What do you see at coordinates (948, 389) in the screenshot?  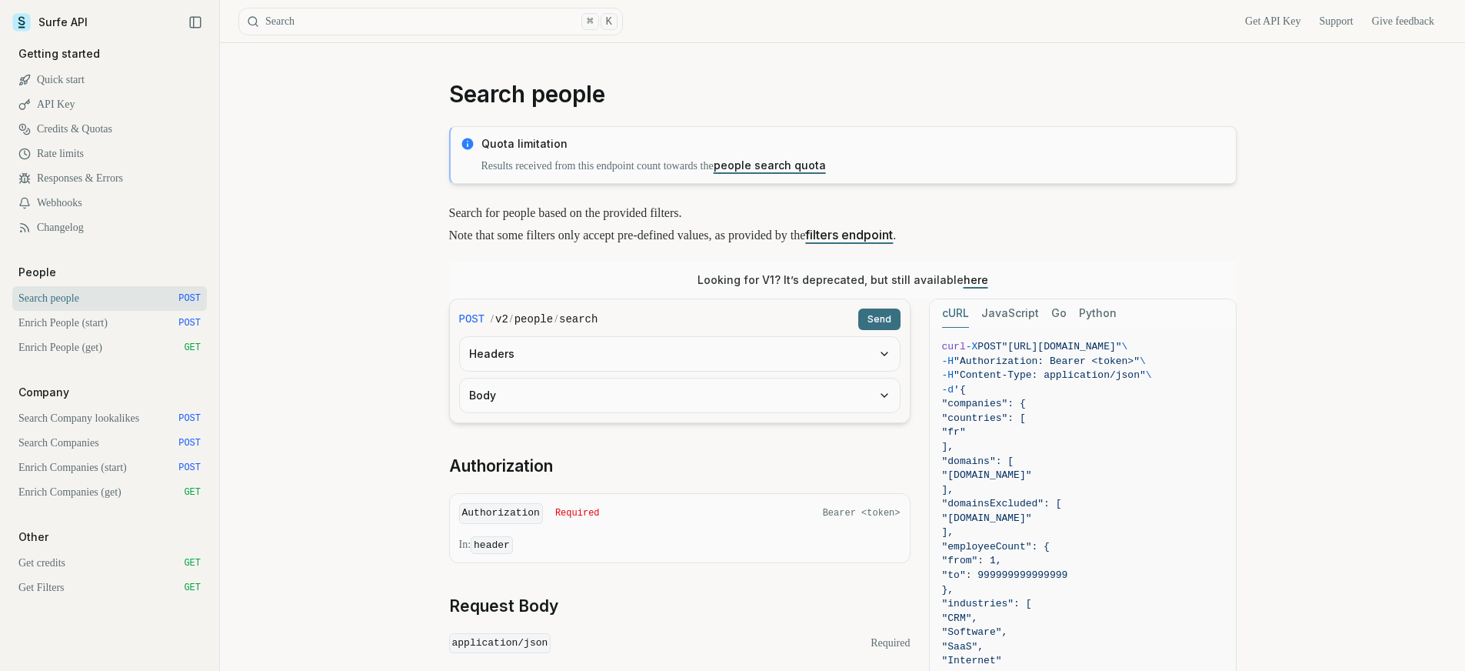 I see `span: -d` at bounding box center [948, 389].